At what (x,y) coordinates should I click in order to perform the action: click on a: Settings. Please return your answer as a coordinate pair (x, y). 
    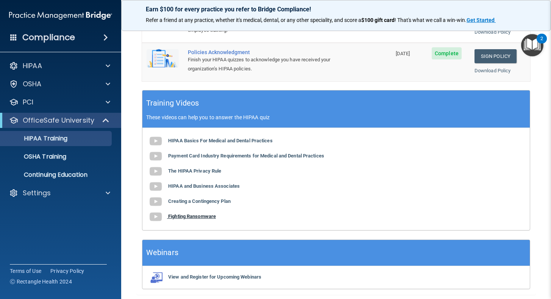
    Looking at the image, I should click on (59, 193).